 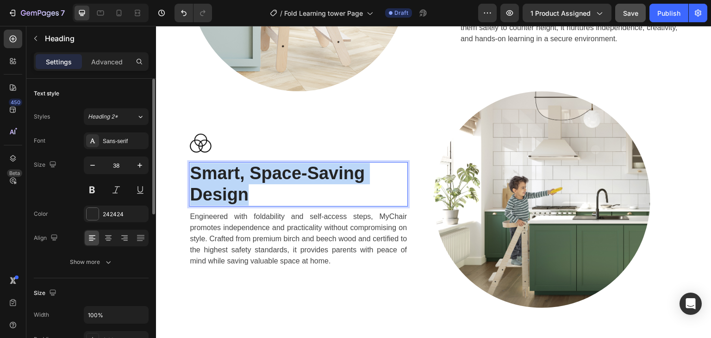 I want to click on div: Open Intercom Messenger, so click(x=690, y=304).